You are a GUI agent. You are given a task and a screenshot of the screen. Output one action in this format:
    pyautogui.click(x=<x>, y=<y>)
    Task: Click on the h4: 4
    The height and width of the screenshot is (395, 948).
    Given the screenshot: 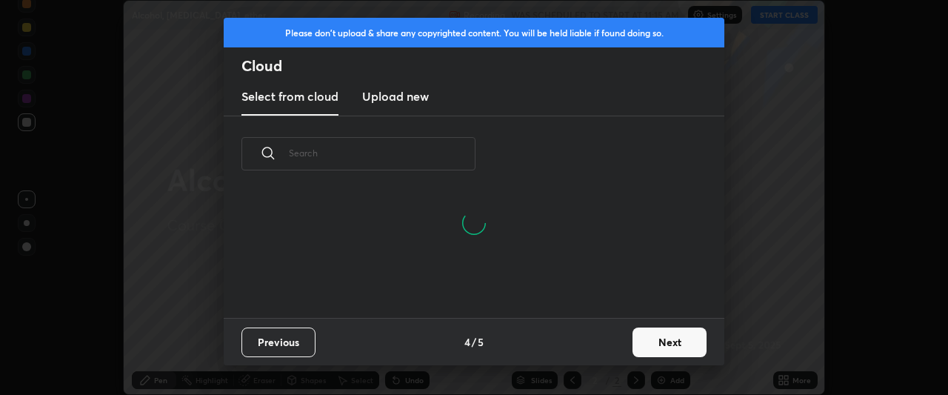 What is the action you would take?
    pyautogui.click(x=468, y=342)
    